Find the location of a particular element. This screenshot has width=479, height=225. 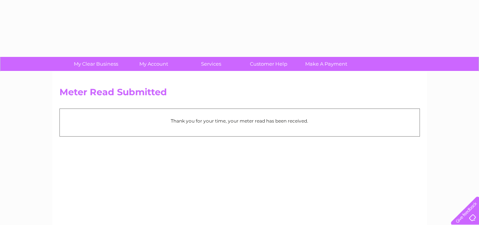

a: My Clear Business is located at coordinates (96, 64).